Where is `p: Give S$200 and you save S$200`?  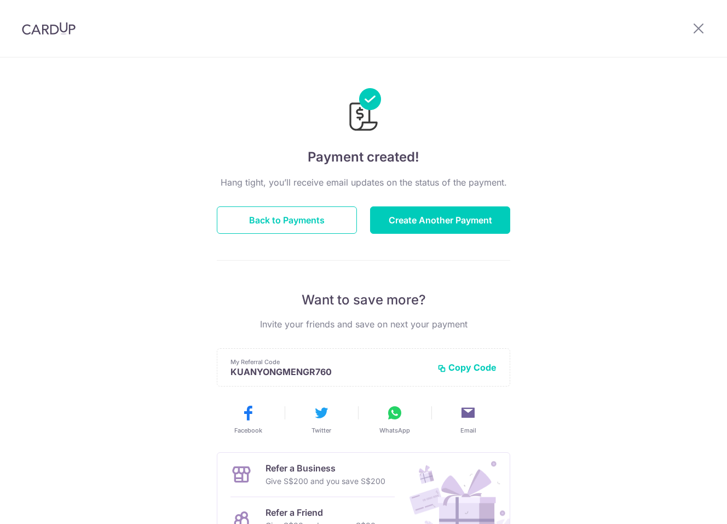 p: Give S$200 and you save S$200 is located at coordinates (325, 481).